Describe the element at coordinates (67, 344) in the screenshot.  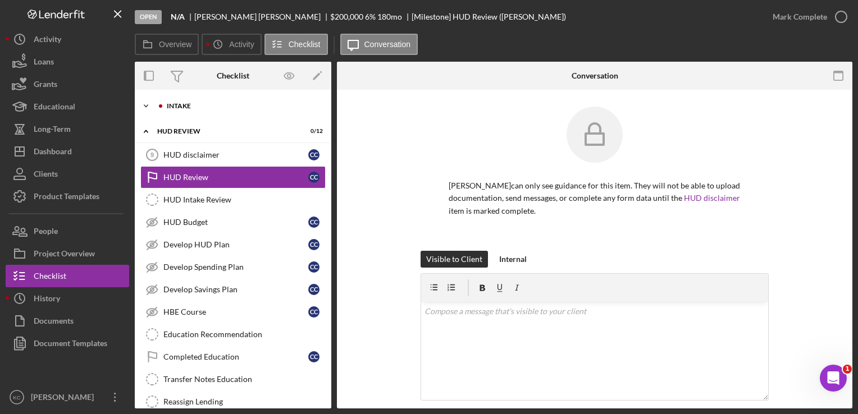
I see `button: Document Templates` at that location.